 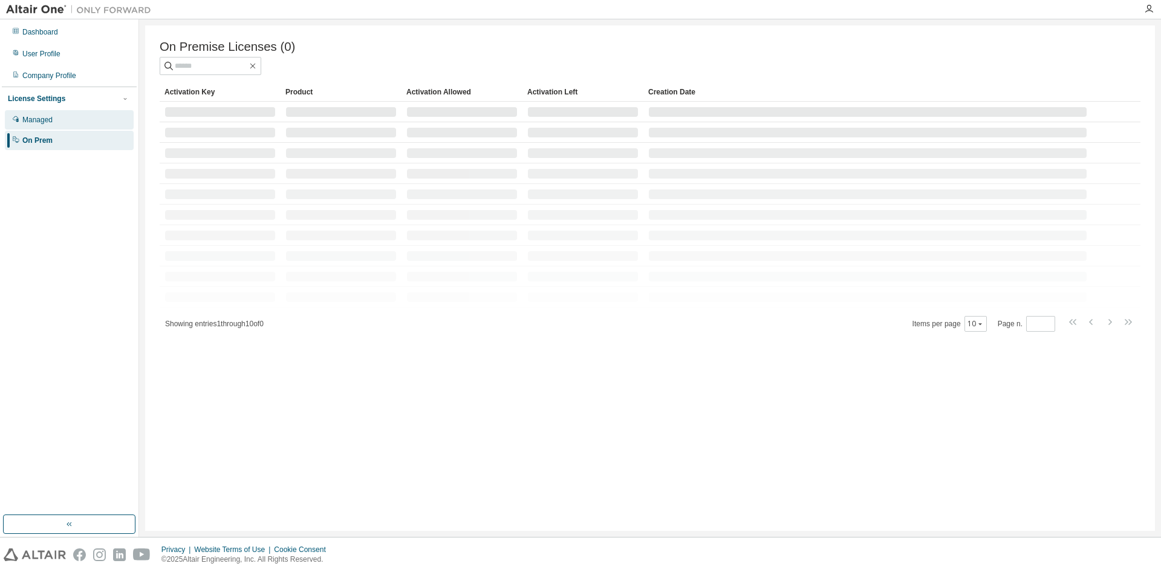 What do you see at coordinates (950, 324) in the screenshot?
I see `span: Items per page` at bounding box center [950, 324].